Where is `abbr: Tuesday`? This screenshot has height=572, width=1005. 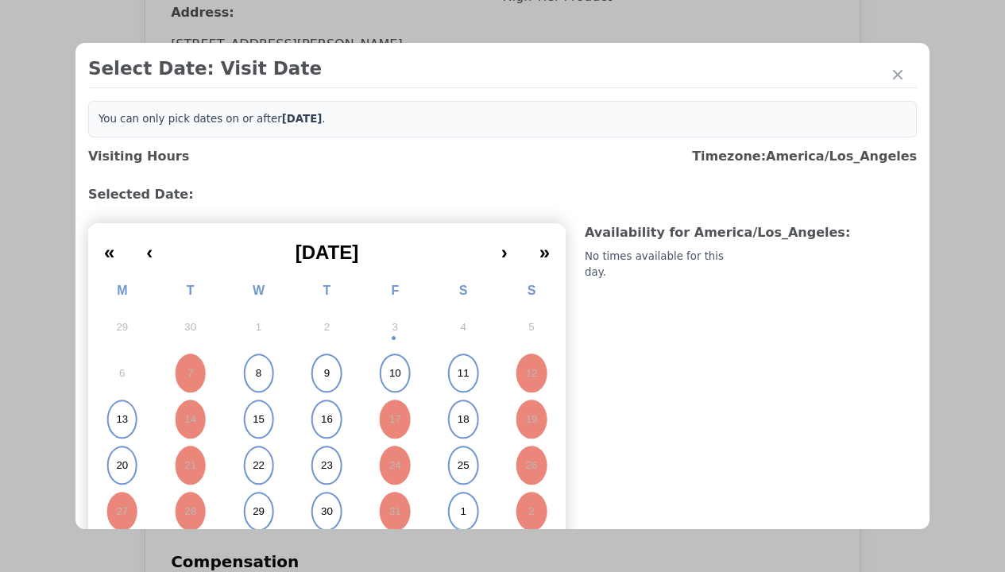
abbr: Tuesday is located at coordinates (191, 290).